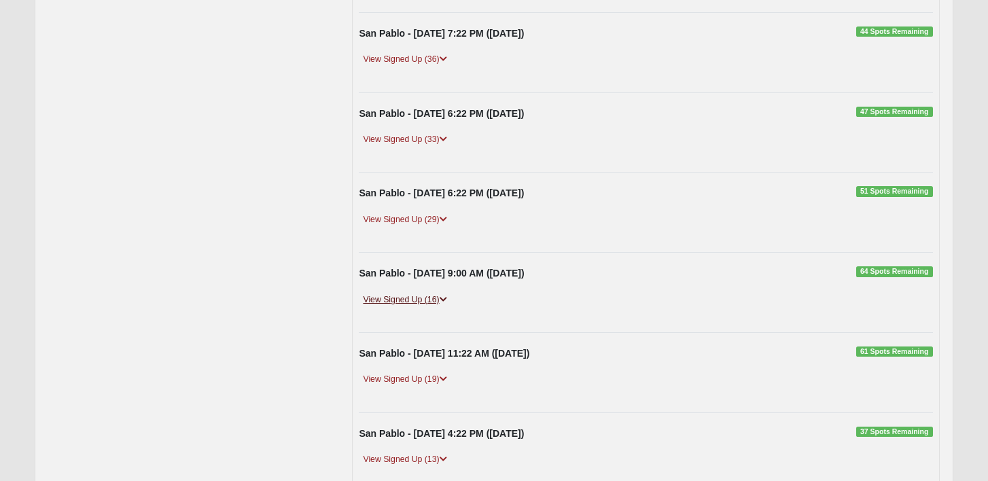  Describe the element at coordinates (895, 192) in the screenshot. I see `span: 51 Spots Remaining` at that location.